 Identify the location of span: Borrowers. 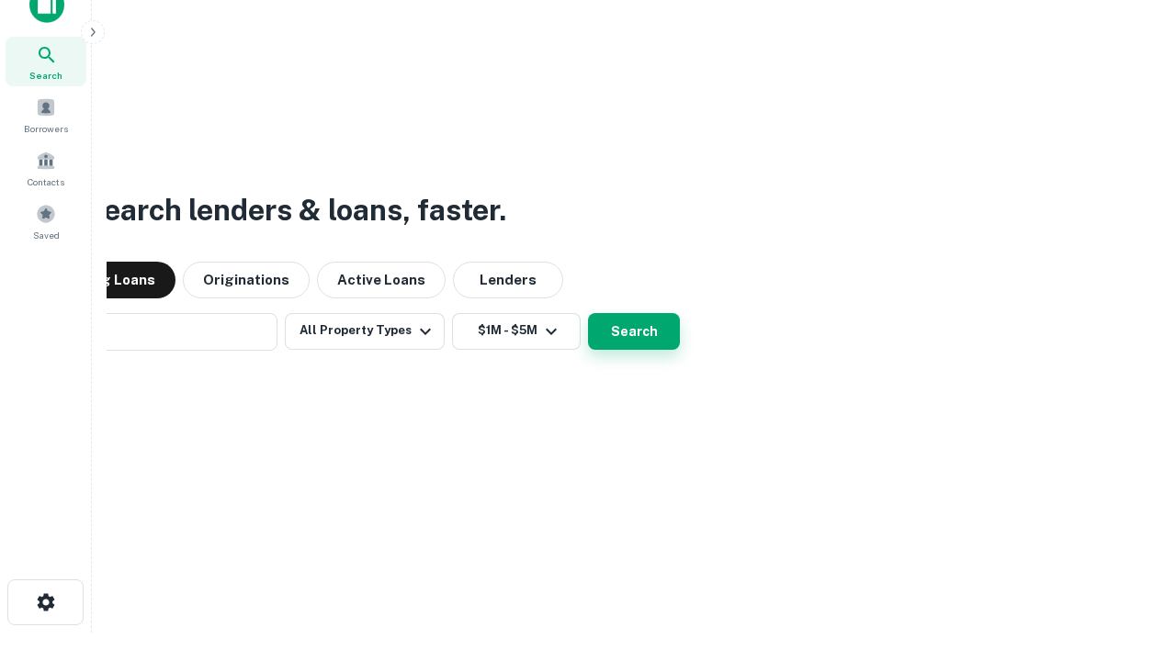
(46, 129).